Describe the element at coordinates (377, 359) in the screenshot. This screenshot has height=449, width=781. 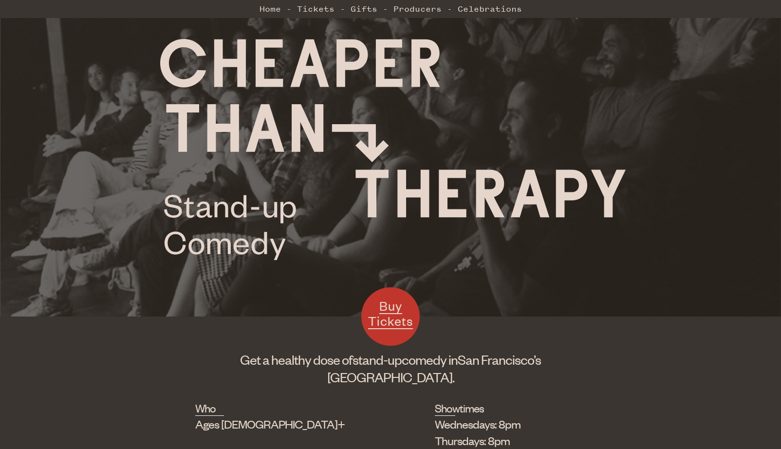
I see `span: stand-up` at that location.